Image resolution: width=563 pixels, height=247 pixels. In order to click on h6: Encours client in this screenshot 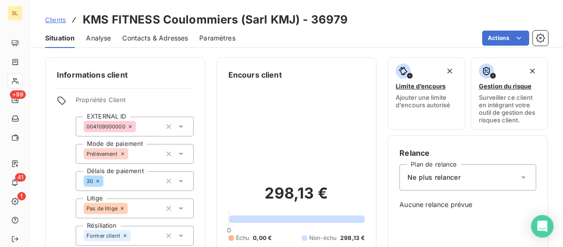, I will do `click(255, 75)`.